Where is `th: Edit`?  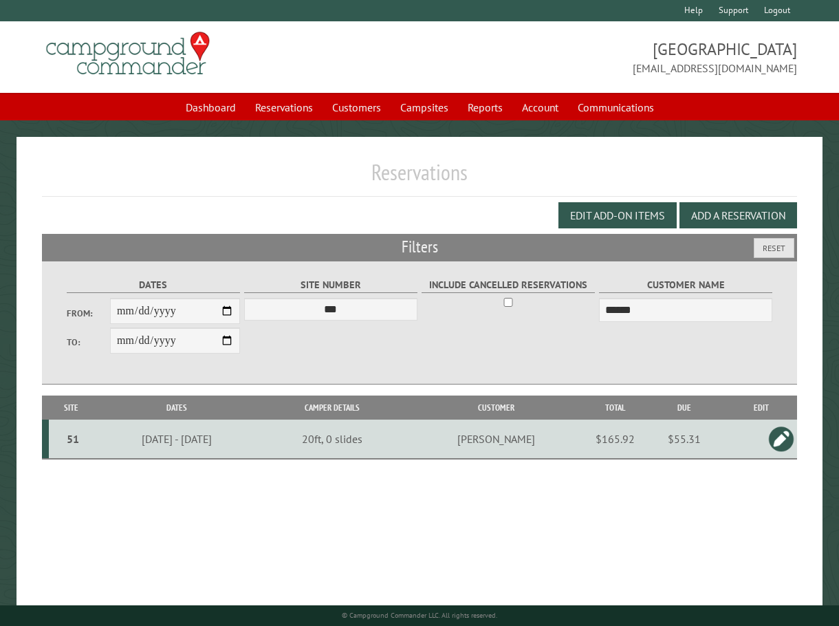
th: Edit is located at coordinates (761, 407).